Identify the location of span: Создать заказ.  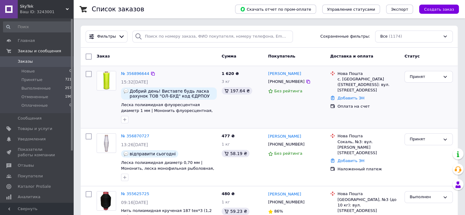
(439, 9).